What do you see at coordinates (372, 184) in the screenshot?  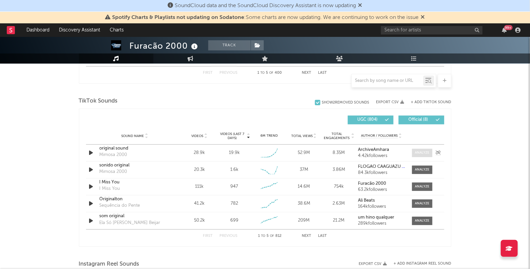 I see `strong: Furacão 2000` at bounding box center [372, 184].